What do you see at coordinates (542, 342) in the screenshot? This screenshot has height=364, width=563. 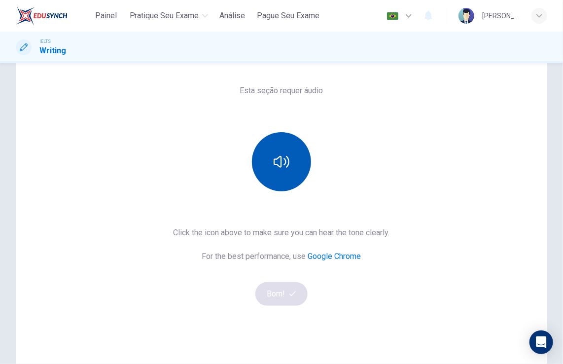 I see `div: Open Intercom Messenger` at bounding box center [542, 342].